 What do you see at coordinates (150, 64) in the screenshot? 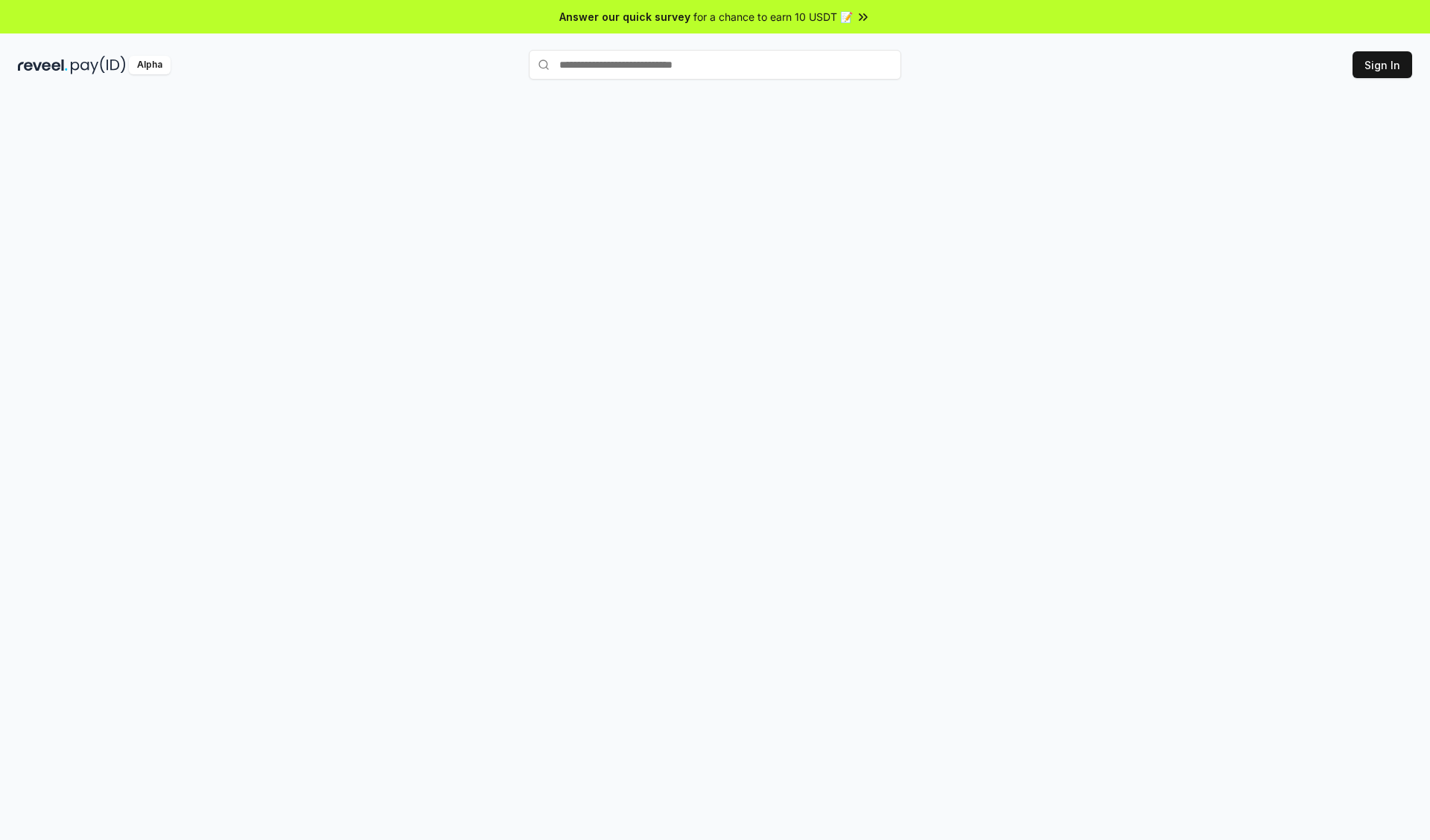
I see `div: Alpha` at bounding box center [150, 64].